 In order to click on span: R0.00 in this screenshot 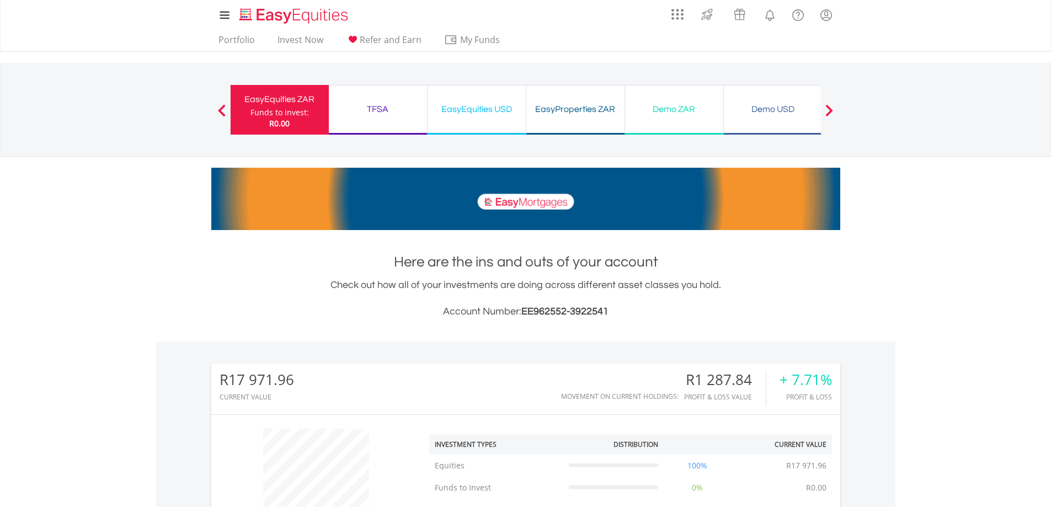, I will do `click(279, 123)`.